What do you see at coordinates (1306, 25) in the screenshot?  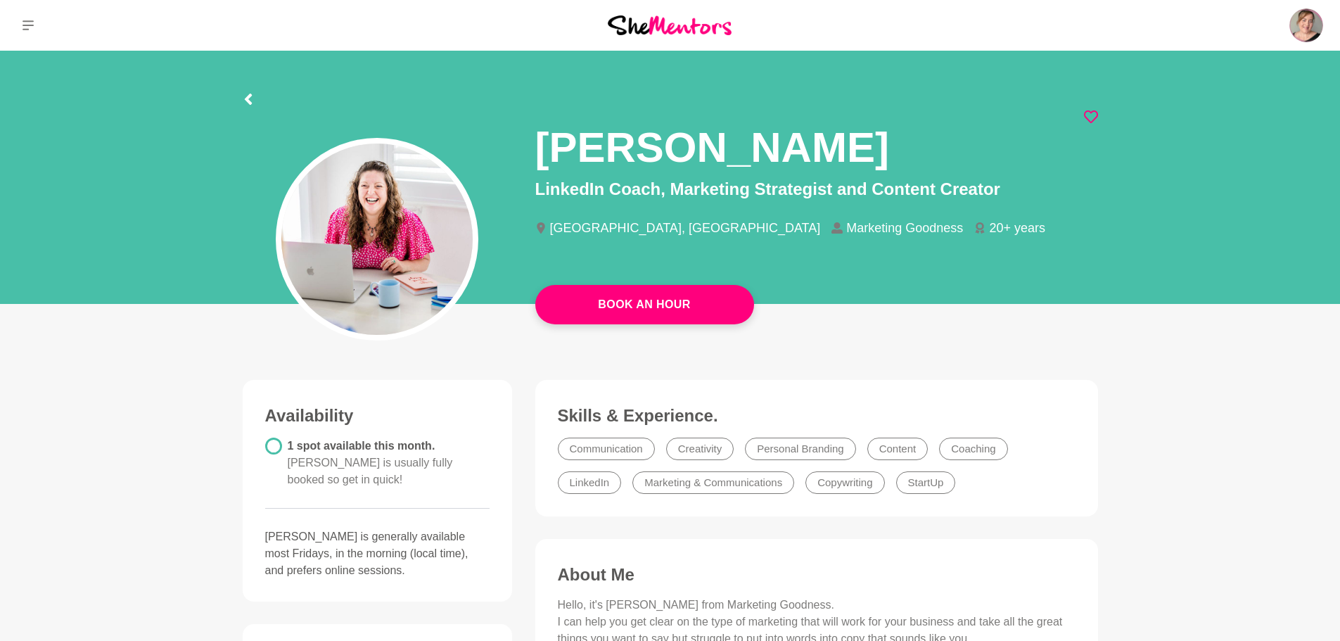 I see `a: Ruth Slade` at bounding box center [1306, 25].